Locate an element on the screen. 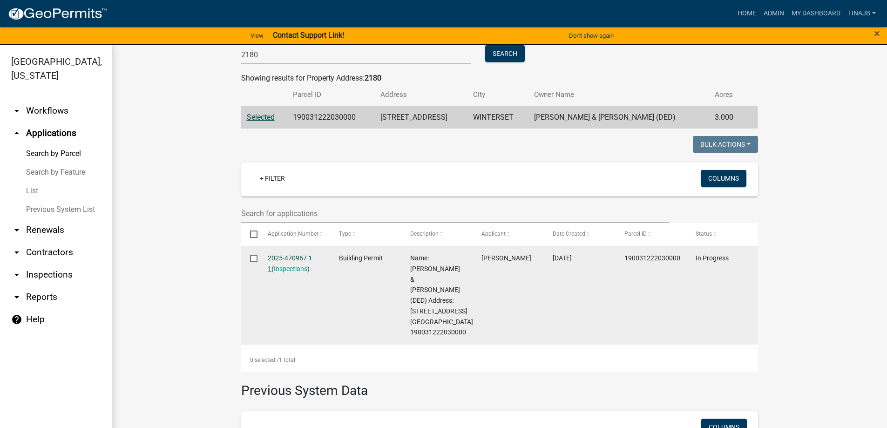 The width and height of the screenshot is (887, 428). td: 190031222030000 is located at coordinates (331, 117).